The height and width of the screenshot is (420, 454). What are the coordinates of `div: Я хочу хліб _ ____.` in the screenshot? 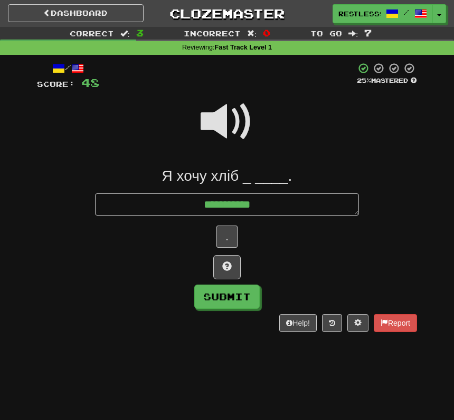 It's located at (227, 176).